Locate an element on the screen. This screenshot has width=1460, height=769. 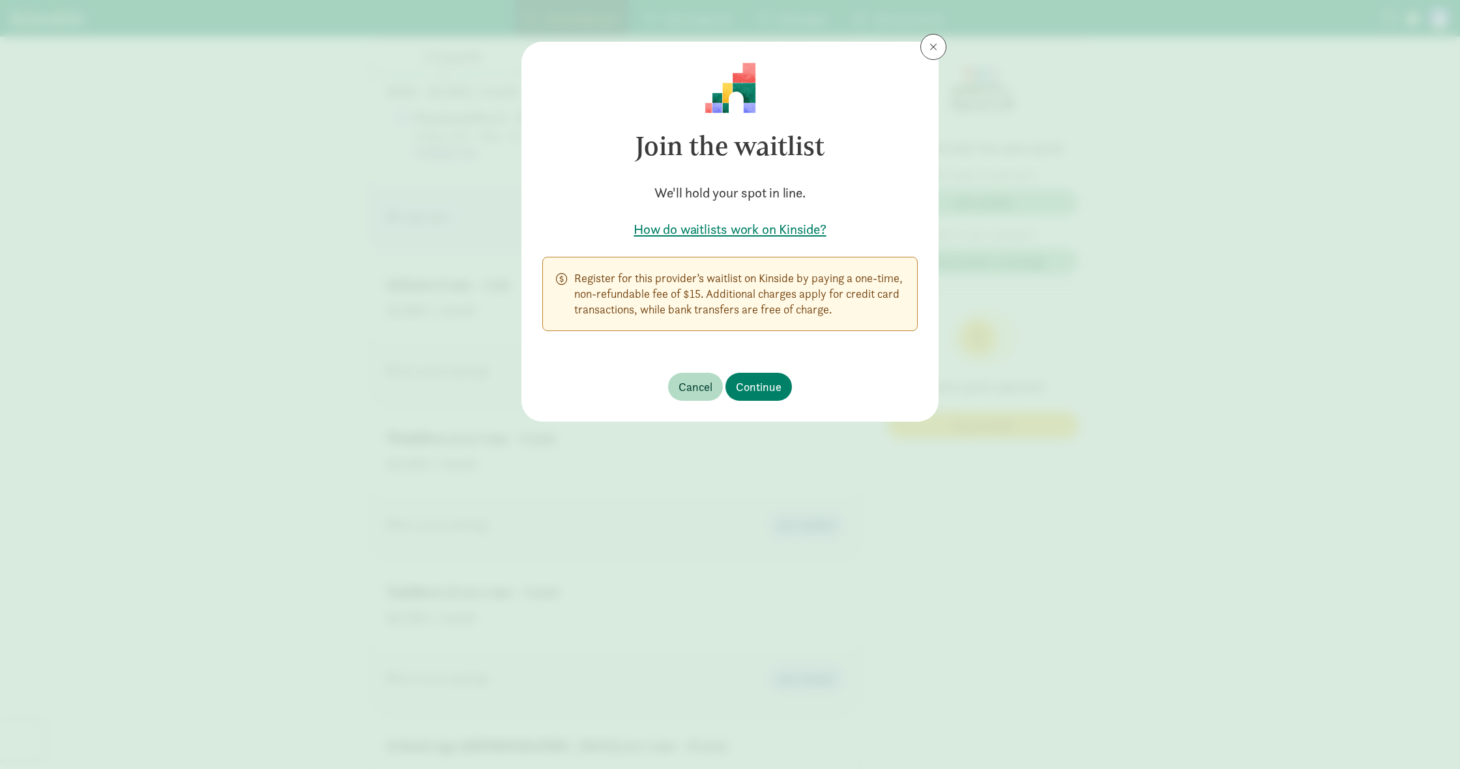
span: Cancel is located at coordinates (695, 386).